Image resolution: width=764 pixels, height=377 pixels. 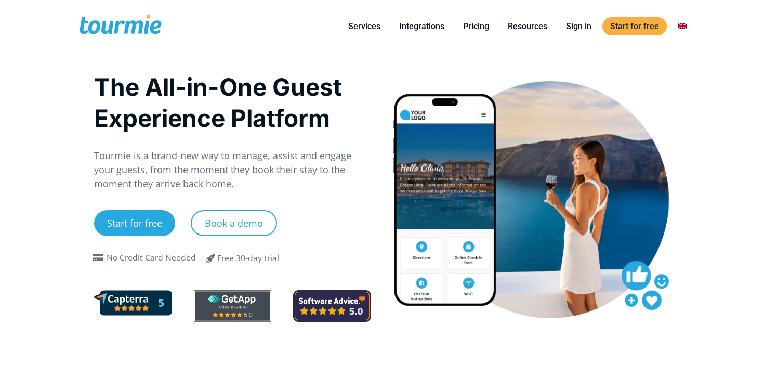 What do you see at coordinates (476, 26) in the screenshot?
I see `a: Pricing` at bounding box center [476, 26].